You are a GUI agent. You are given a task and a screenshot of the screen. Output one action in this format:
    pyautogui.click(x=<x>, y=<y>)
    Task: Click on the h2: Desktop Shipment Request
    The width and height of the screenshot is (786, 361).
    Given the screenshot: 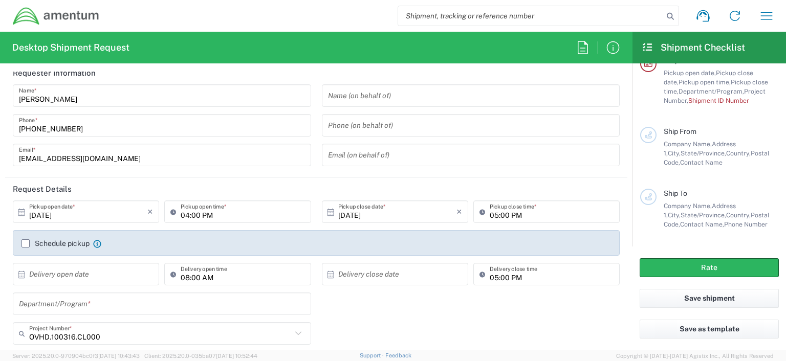 What is the action you would take?
    pyautogui.click(x=71, y=48)
    